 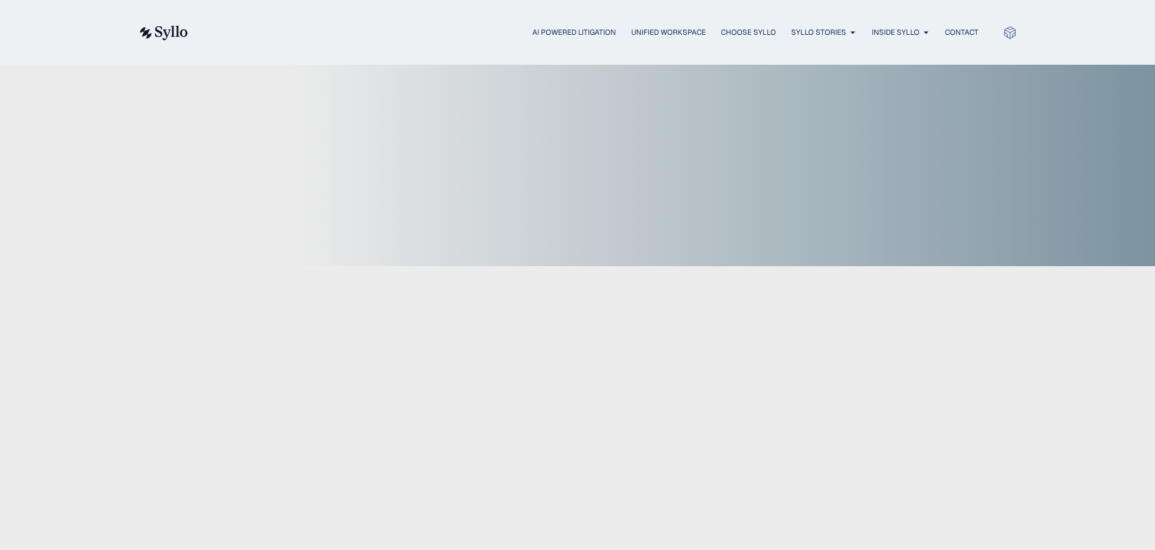 What do you see at coordinates (669, 32) in the screenshot?
I see `span: Unified Workspace` at bounding box center [669, 32].